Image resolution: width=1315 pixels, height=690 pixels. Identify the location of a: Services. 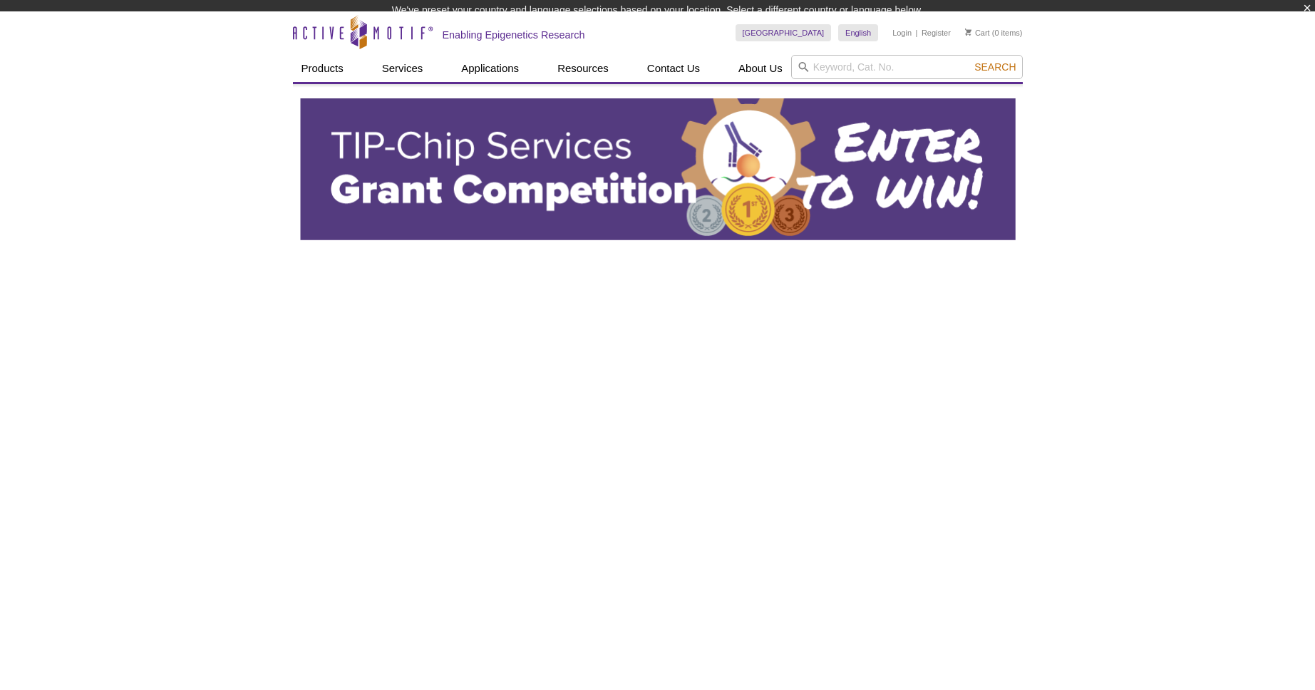
(403, 68).